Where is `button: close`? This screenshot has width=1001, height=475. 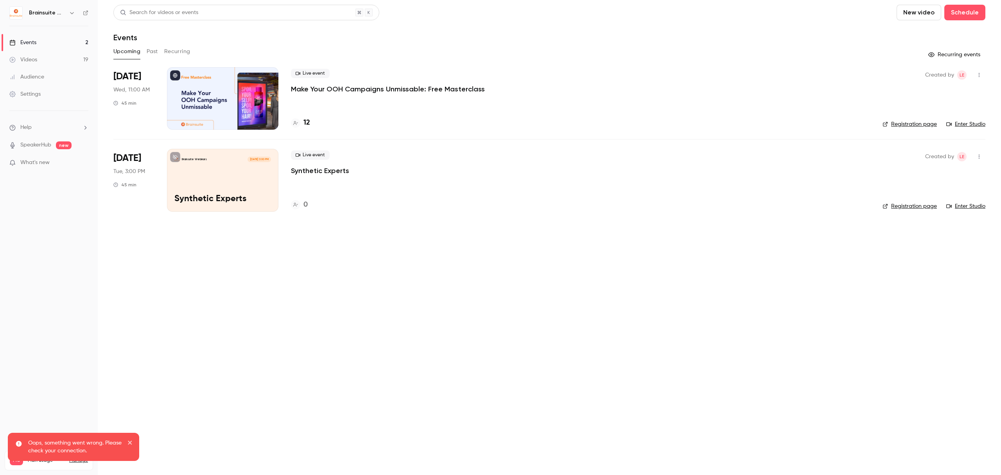
button: close is located at coordinates (130, 444).